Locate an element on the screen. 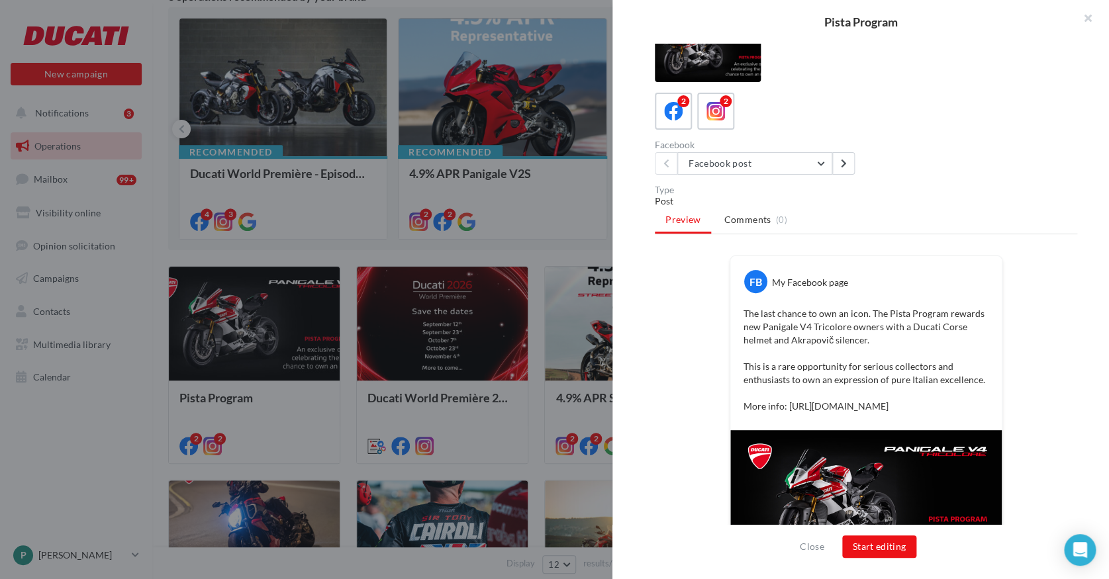 The image size is (1109, 579). span: (0) is located at coordinates (781, 220).